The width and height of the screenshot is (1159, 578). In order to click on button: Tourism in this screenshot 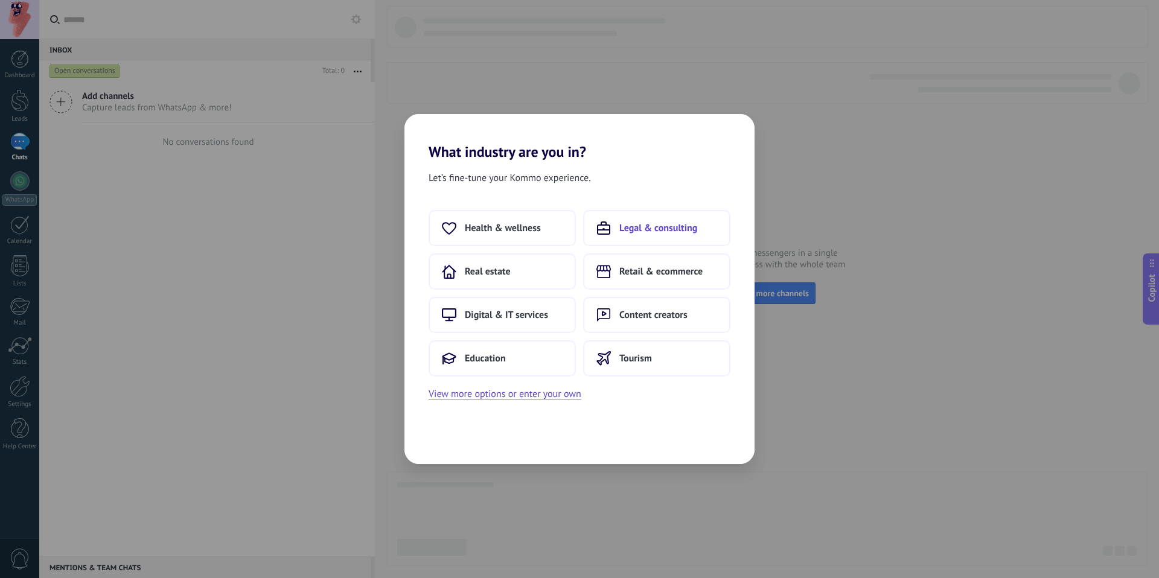, I will do `click(657, 359)`.